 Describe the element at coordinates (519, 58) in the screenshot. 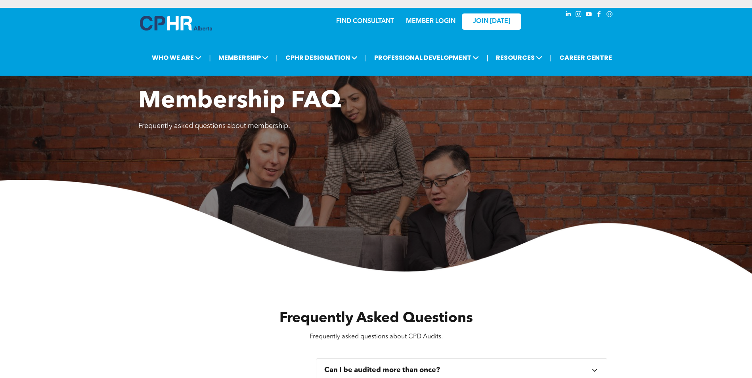

I see `span: RESOURCES` at that location.